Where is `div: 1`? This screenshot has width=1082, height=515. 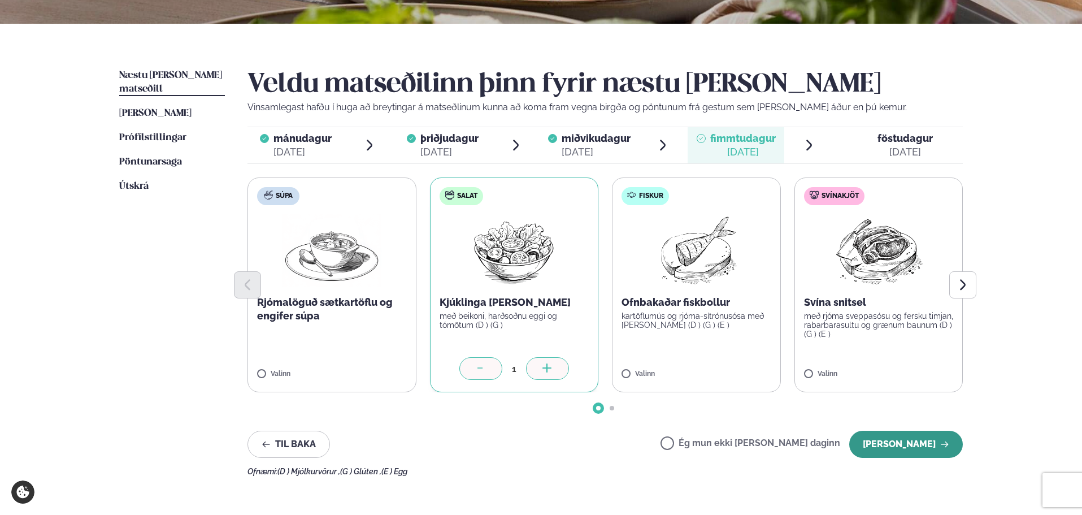 div: 1 is located at coordinates (514, 368).